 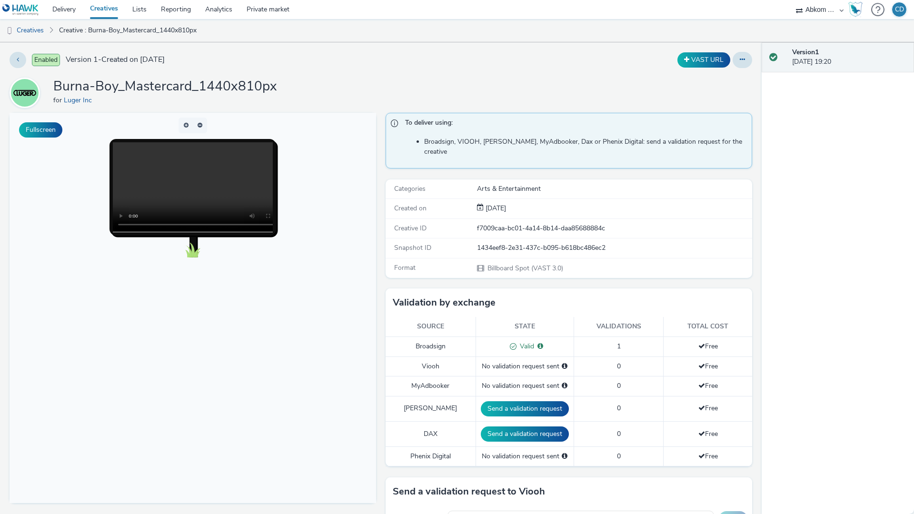 What do you see at coordinates (46, 60) in the screenshot?
I see `span: Enabled` at bounding box center [46, 60].